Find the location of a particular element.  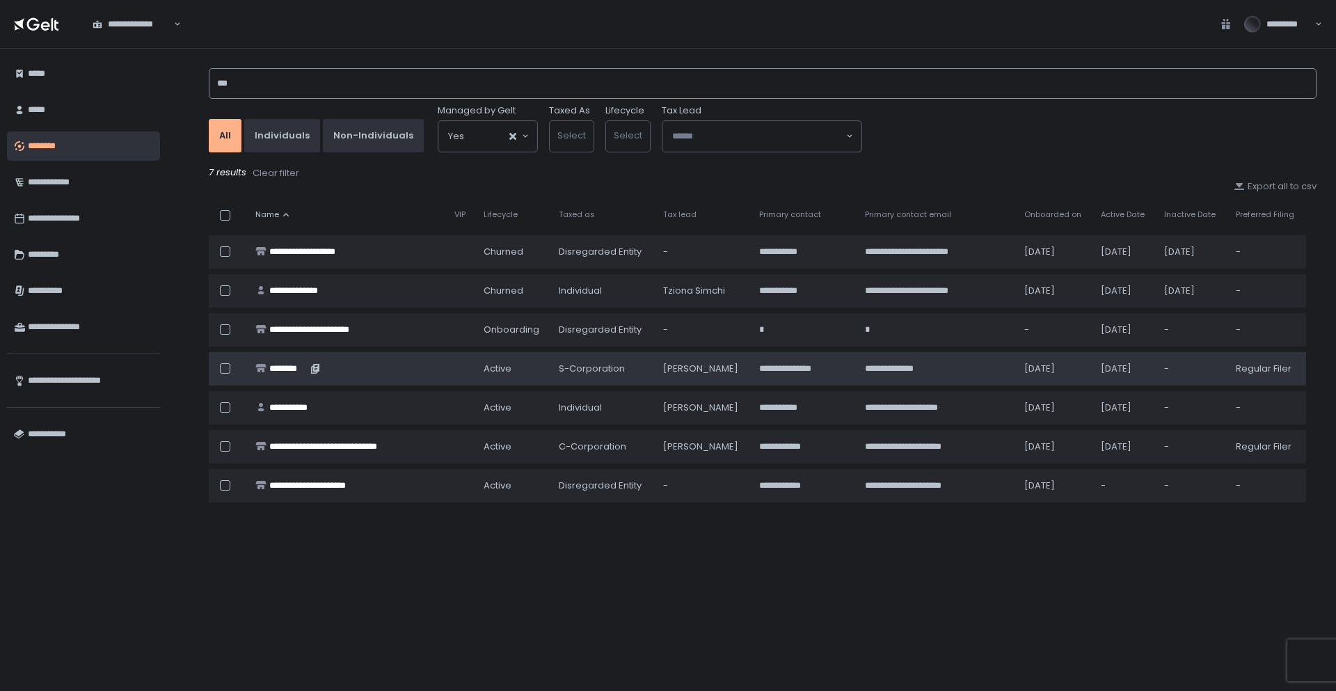

button: Export all to csv is located at coordinates (1275, 187).